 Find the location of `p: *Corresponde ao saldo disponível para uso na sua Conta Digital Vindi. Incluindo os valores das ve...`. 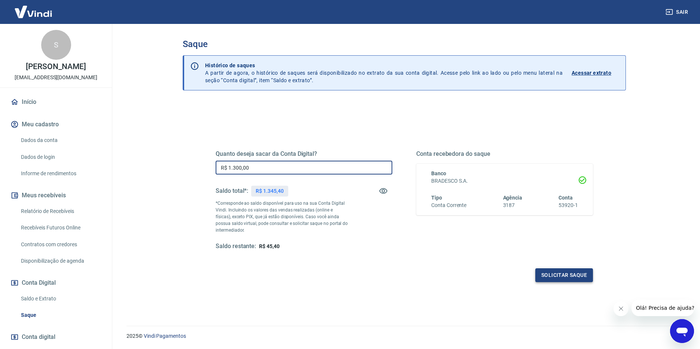

p: *Corresponde ao saldo disponível para uso na sua Conta Digital Vindi. Incluindo os valores das ve... is located at coordinates (282, 217).